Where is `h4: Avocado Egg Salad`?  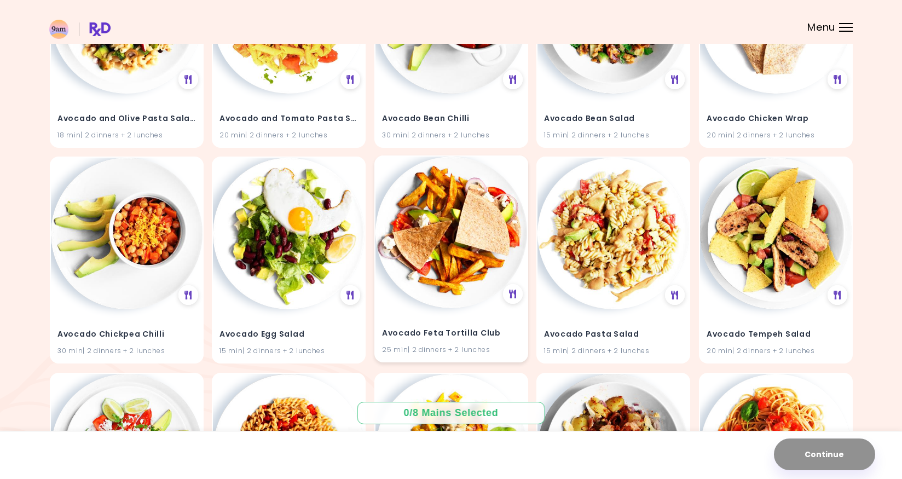 h4: Avocado Egg Salad is located at coordinates (289, 335).